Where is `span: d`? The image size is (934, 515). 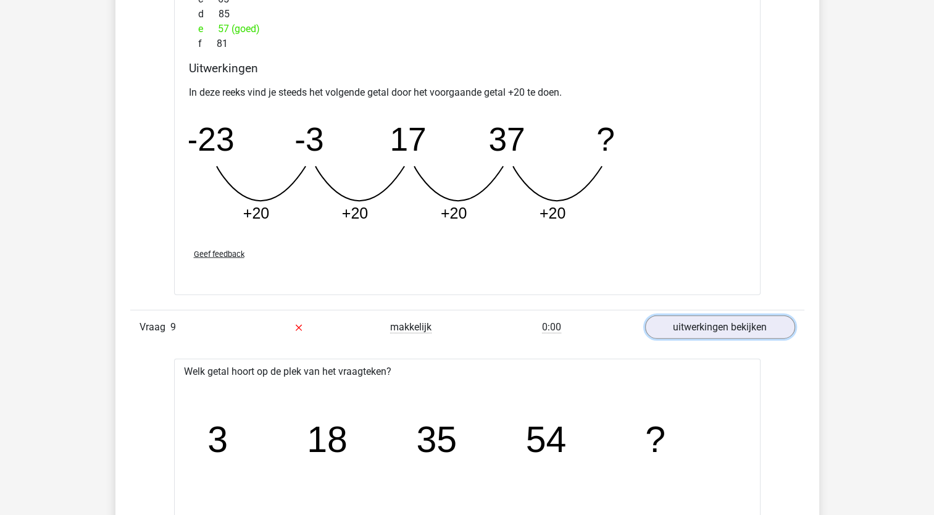 span: d is located at coordinates (208, 14).